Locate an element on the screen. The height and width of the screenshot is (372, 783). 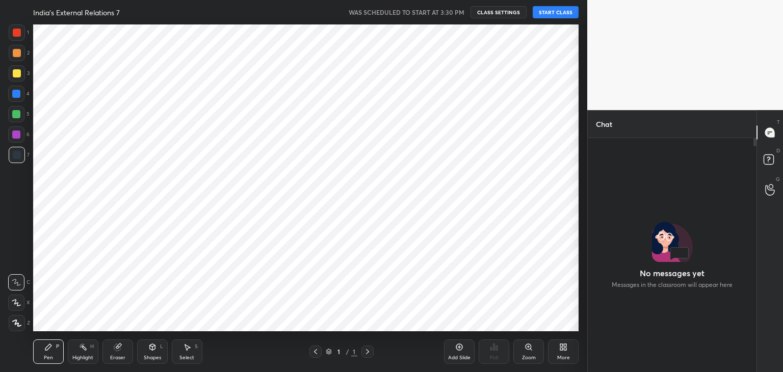
p: Chat is located at coordinates (604, 124).